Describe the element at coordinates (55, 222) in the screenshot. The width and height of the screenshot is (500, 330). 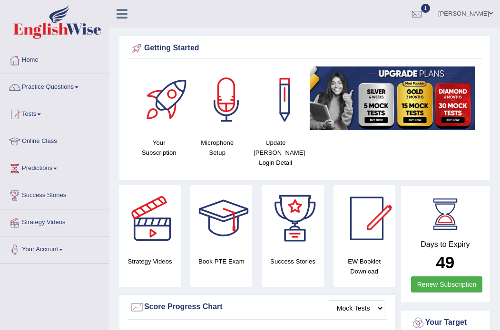
I see `a: Strategy Videos` at that location.